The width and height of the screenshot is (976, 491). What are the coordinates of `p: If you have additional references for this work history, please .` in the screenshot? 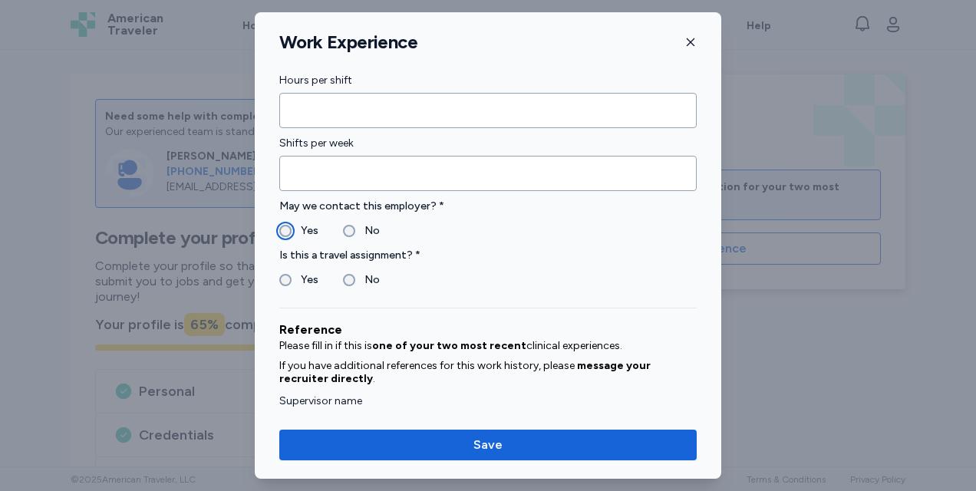 It's located at (488, 372).